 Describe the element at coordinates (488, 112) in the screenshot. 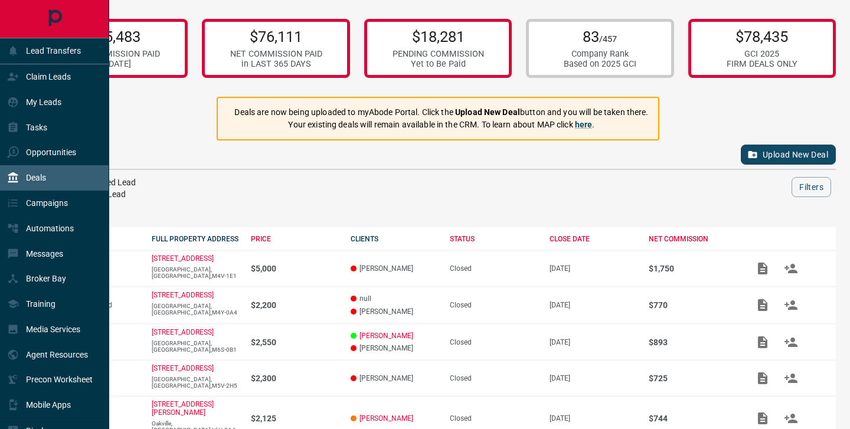

I see `strong: Upload New Deal` at that location.